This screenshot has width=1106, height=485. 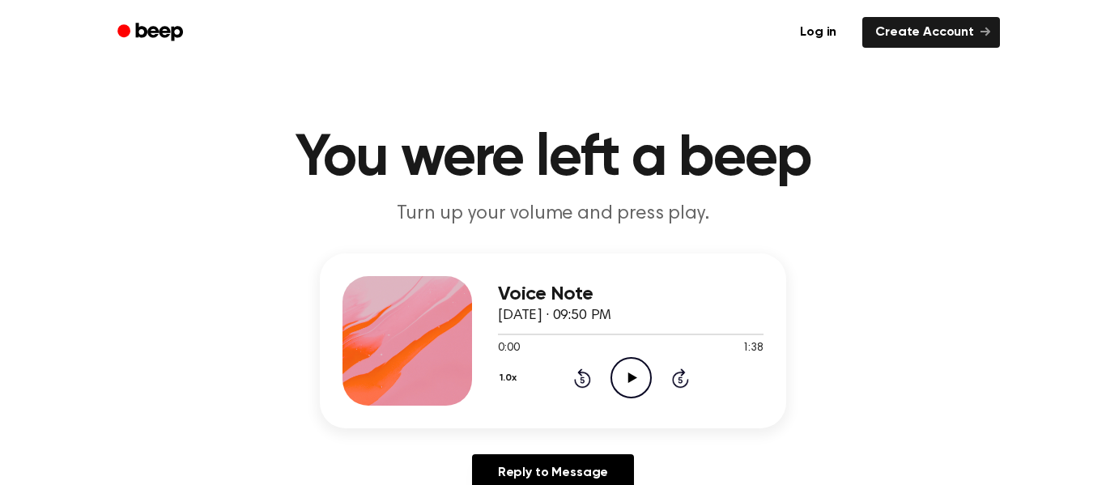 What do you see at coordinates (508, 348) in the screenshot?
I see `span: 0:00` at bounding box center [508, 348].